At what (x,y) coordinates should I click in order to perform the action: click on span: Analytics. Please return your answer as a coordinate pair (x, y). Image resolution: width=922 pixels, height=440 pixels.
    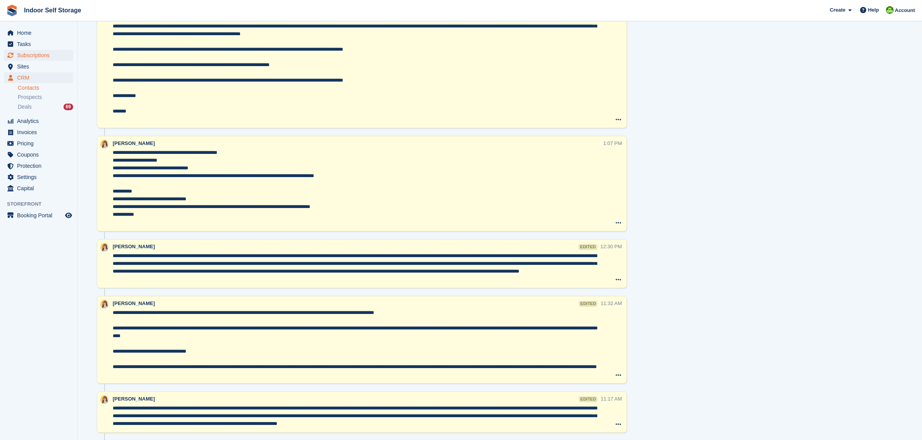
    Looking at the image, I should click on (40, 121).